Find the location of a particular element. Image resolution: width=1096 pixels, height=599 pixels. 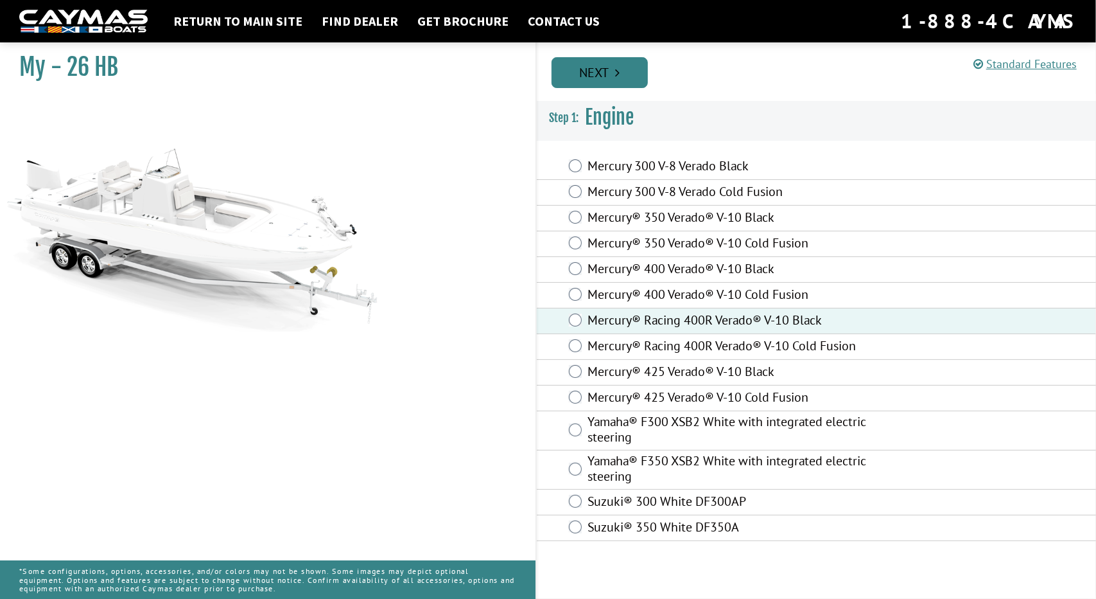

label: Mercury® 350 Verado® V-10 Black is located at coordinates (740, 218).